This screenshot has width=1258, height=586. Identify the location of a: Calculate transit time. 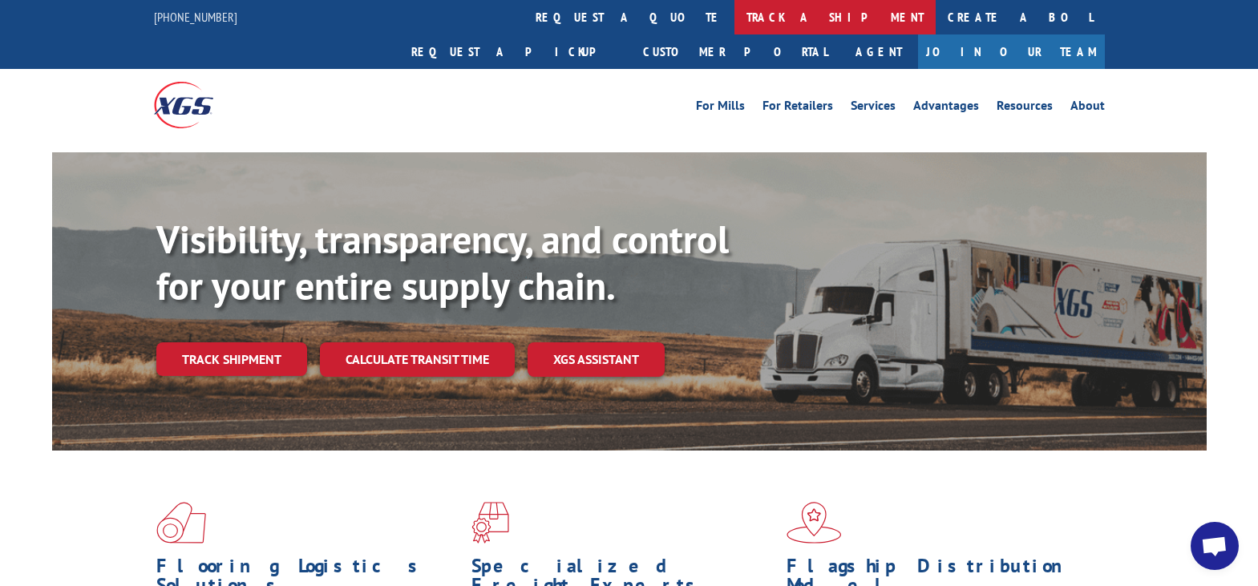
(417, 359).